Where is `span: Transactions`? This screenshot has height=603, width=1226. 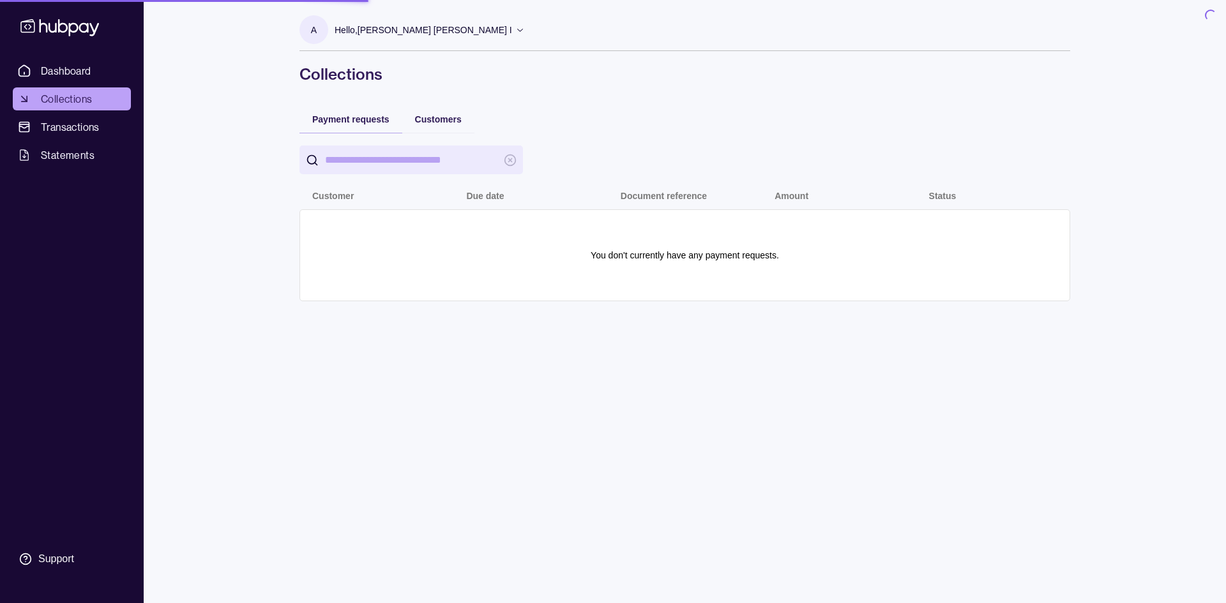
span: Transactions is located at coordinates (70, 127).